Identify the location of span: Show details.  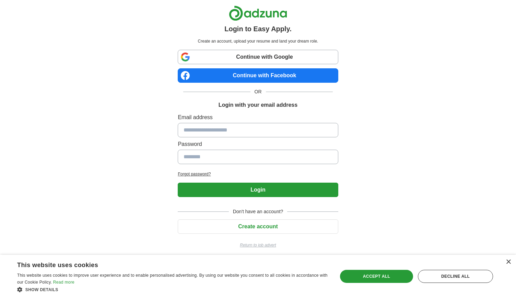
(42, 289).